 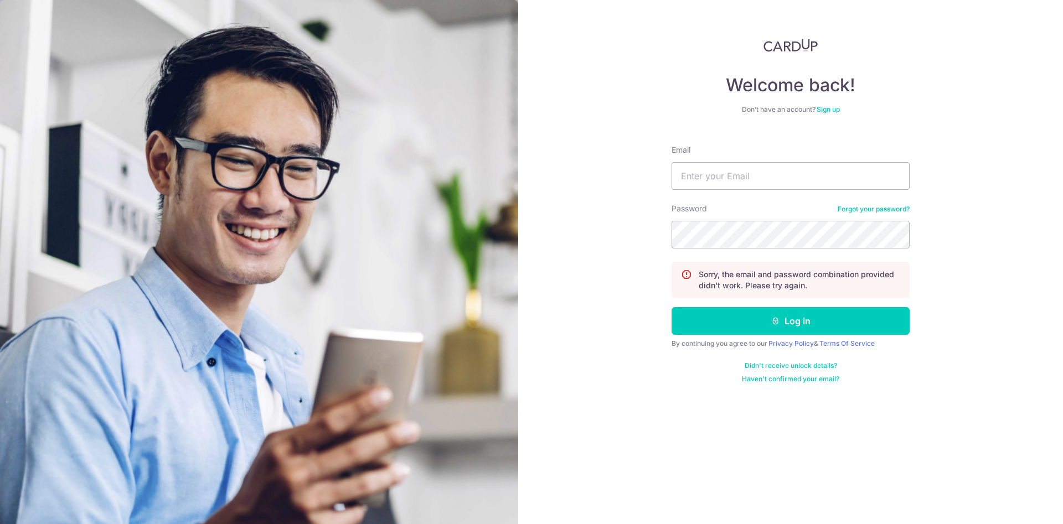 What do you see at coordinates (791, 366) in the screenshot?
I see `a: Didn't receive unlock details?` at bounding box center [791, 366].